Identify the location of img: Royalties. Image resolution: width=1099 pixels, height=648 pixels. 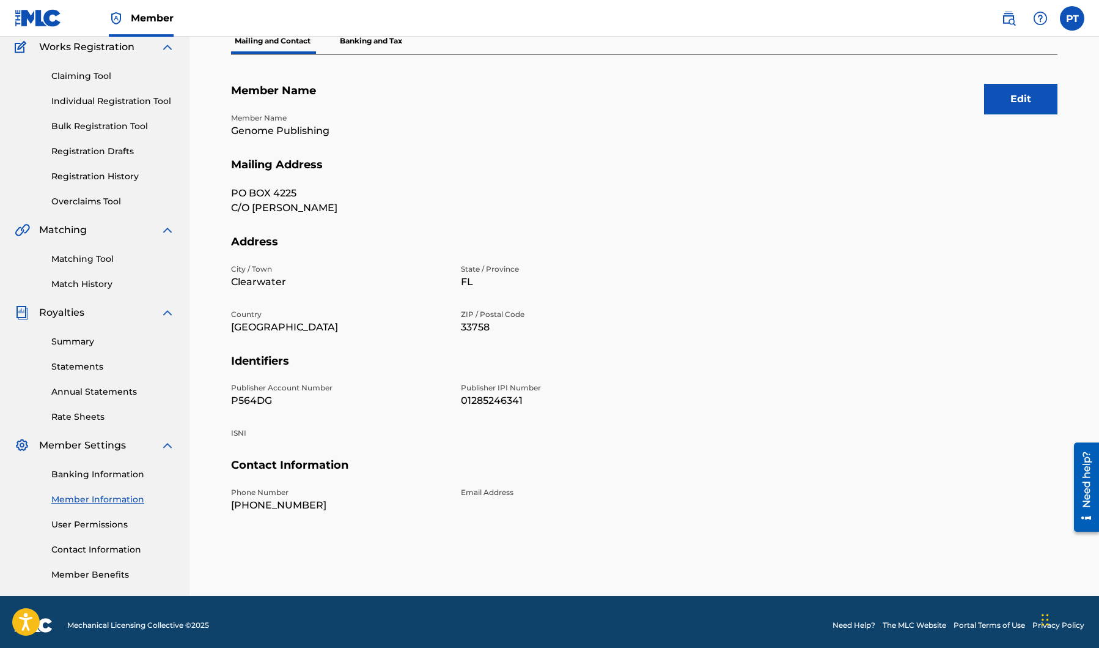
(22, 312).